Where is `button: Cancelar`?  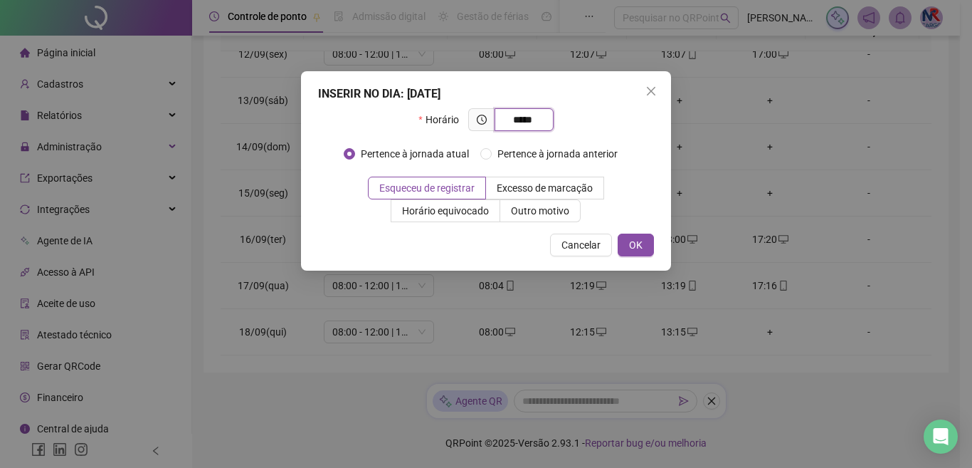
button: Cancelar is located at coordinates (581, 245).